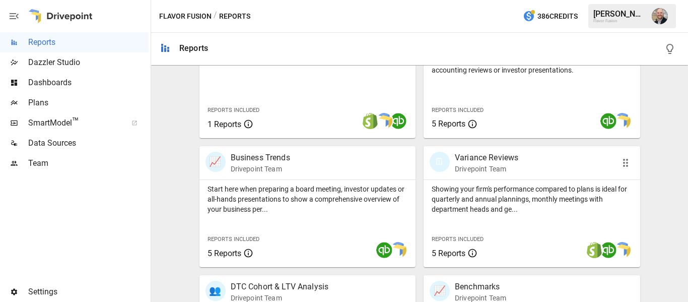 The height and width of the screenshot is (302, 688). I want to click on p: Variance Reviews, so click(486, 158).